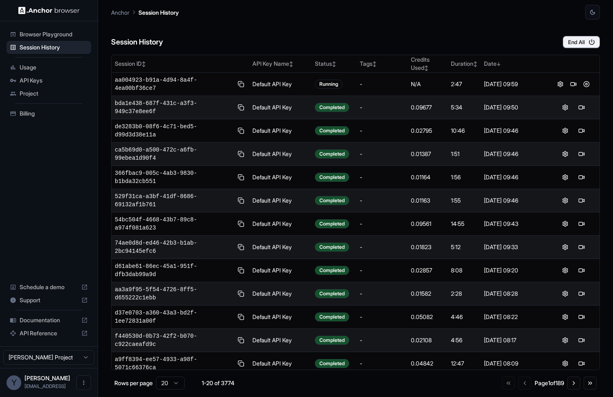  I want to click on h6: Session History, so click(137, 42).